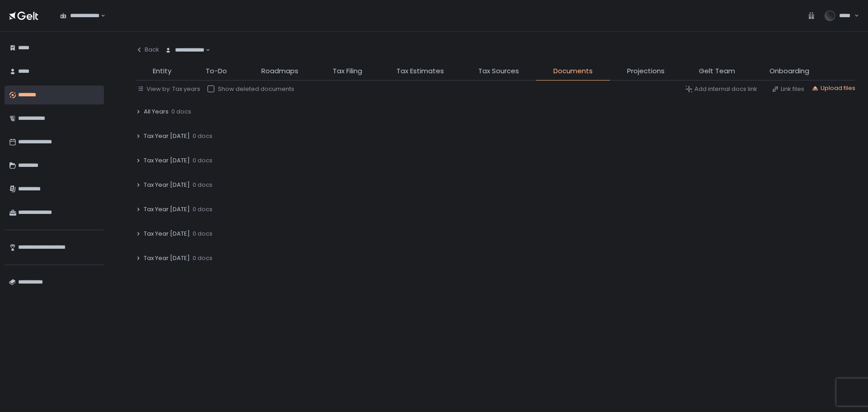  What do you see at coordinates (834, 88) in the screenshot?
I see `button: Upload files` at bounding box center [834, 88].